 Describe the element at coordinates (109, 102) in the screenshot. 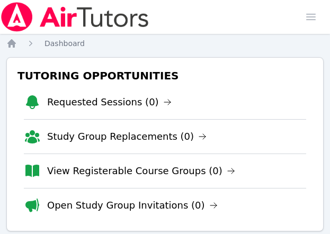

I see `a: Requested Sessions (0)` at that location.